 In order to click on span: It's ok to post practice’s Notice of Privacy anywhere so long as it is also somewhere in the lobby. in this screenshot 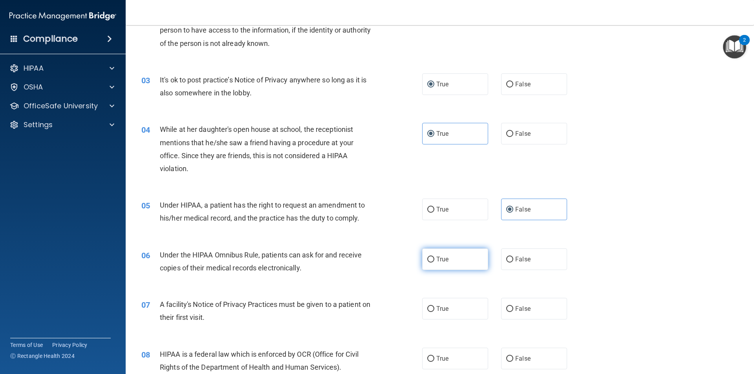, I will do `click(263, 86)`.